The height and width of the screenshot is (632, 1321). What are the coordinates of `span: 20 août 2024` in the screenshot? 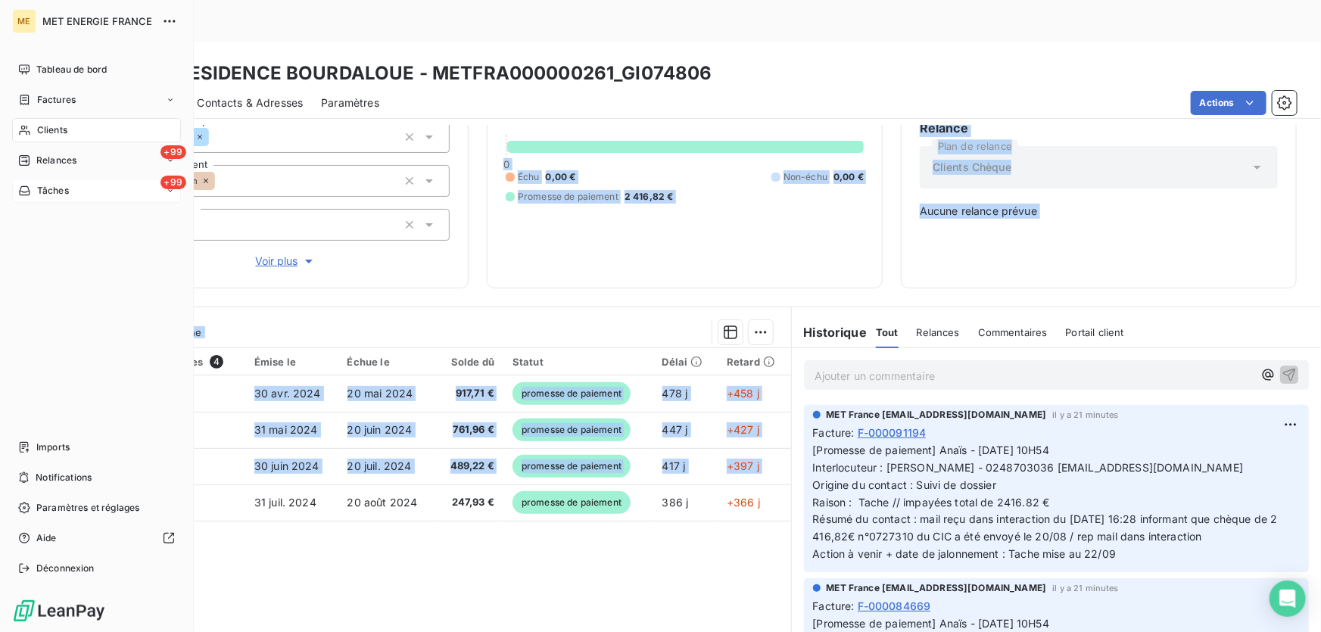 It's located at (382, 502).